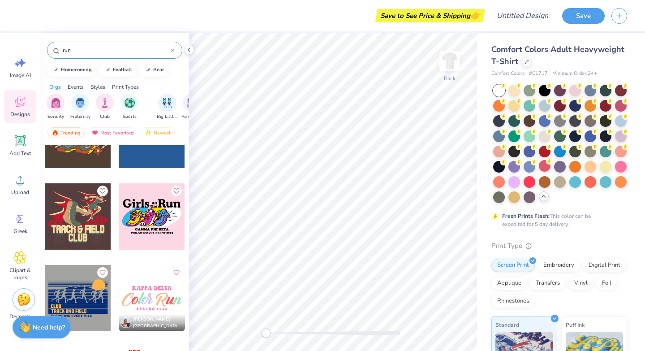 This screenshot has height=351, width=645. I want to click on div: Trending, so click(66, 133).